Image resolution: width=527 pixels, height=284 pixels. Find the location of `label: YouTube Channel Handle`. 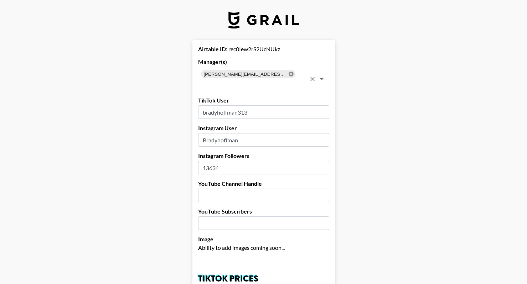

label: YouTube Channel Handle is located at coordinates (264, 184).